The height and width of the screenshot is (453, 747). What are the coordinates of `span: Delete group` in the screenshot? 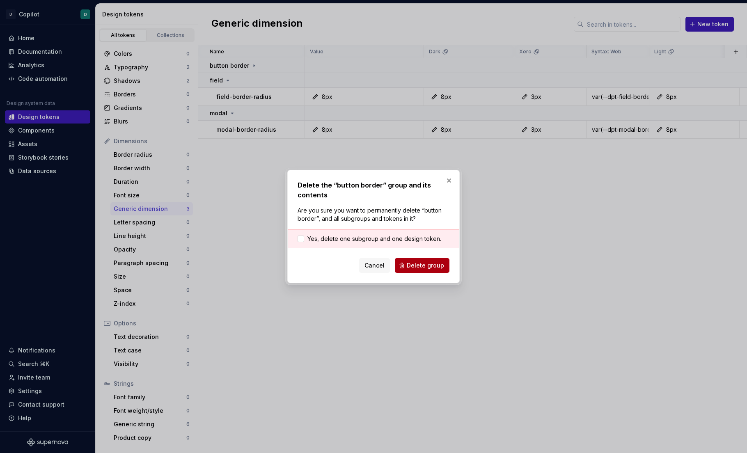 It's located at (425, 266).